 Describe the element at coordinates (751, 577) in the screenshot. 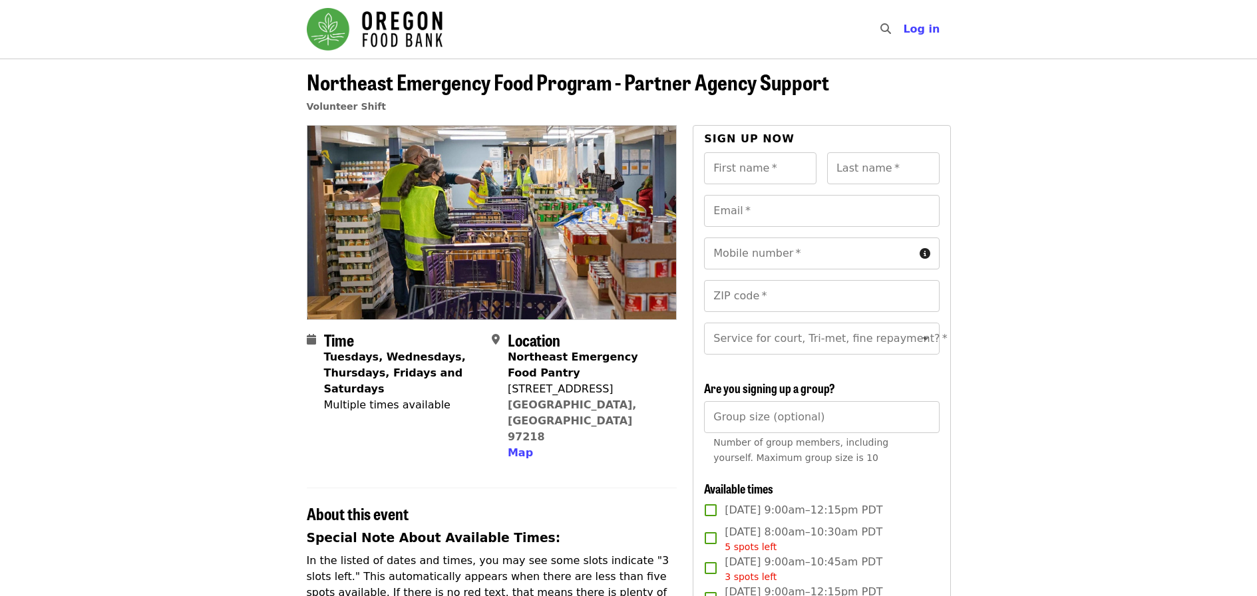

I see `span: 3 spots left` at that location.